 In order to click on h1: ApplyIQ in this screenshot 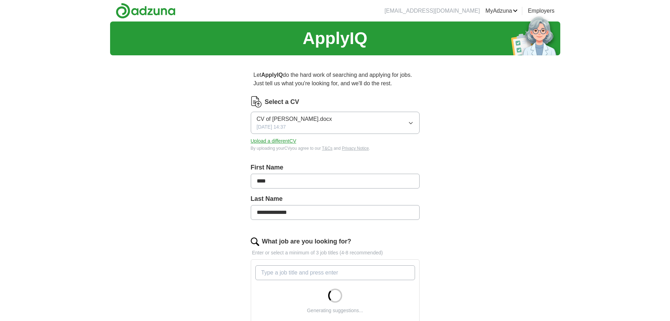, I will do `click(335, 38)`.